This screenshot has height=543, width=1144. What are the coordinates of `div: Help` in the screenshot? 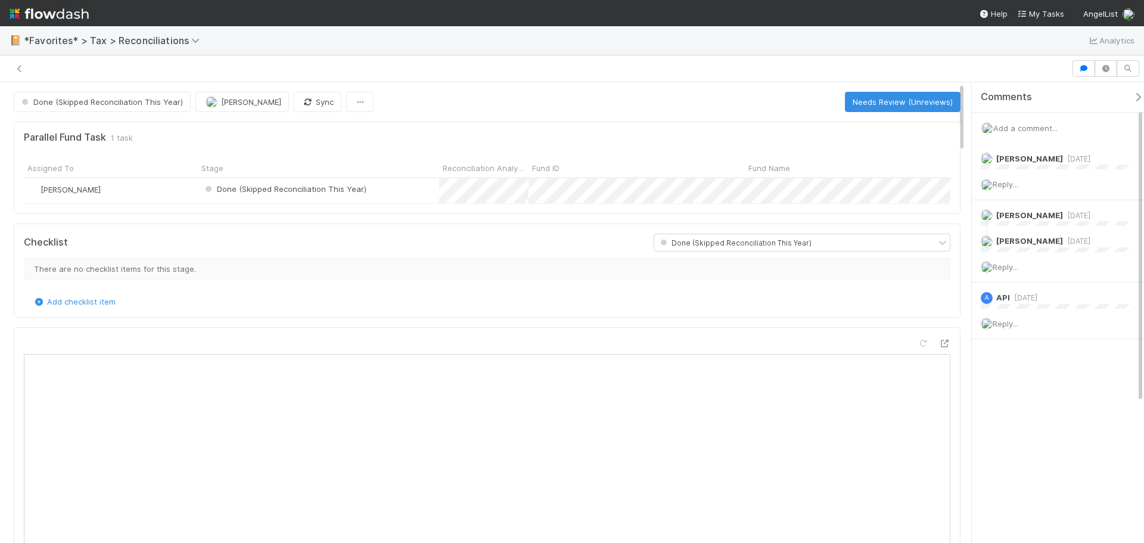 It's located at (994, 14).